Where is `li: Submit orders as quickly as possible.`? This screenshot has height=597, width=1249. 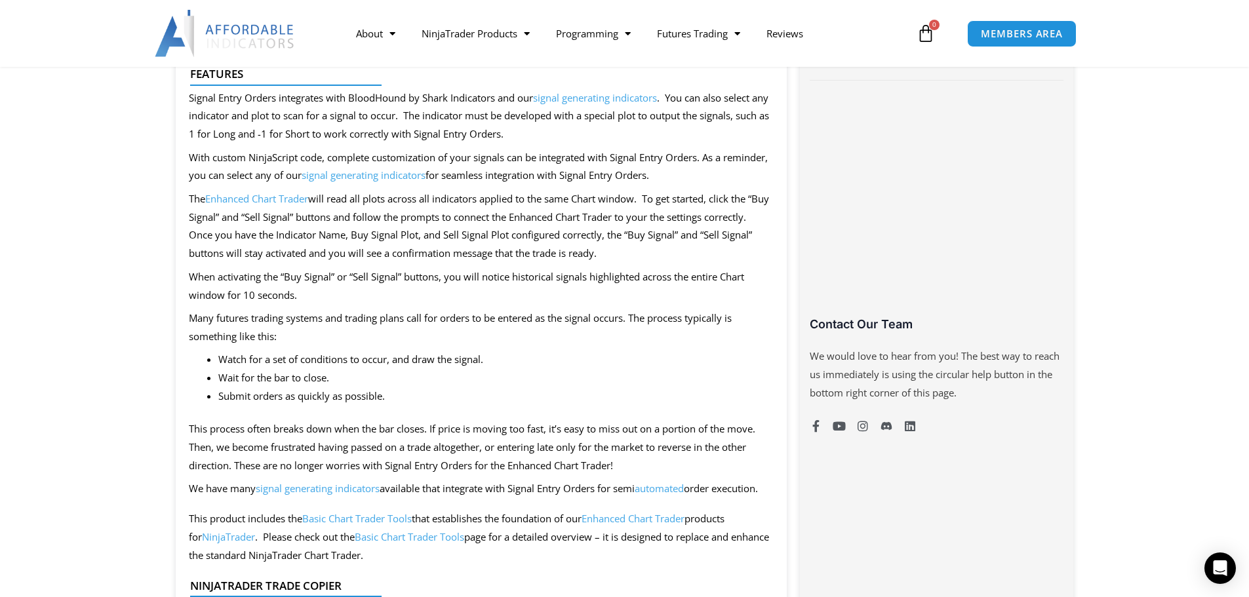
li: Submit orders as quickly as possible. is located at coordinates (496, 397).